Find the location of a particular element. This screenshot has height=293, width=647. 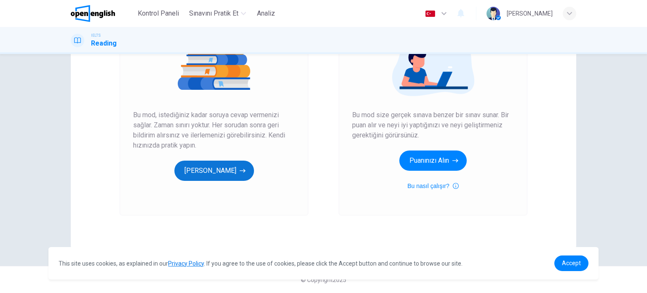

a: dismiss cookie message is located at coordinates (571, 263).